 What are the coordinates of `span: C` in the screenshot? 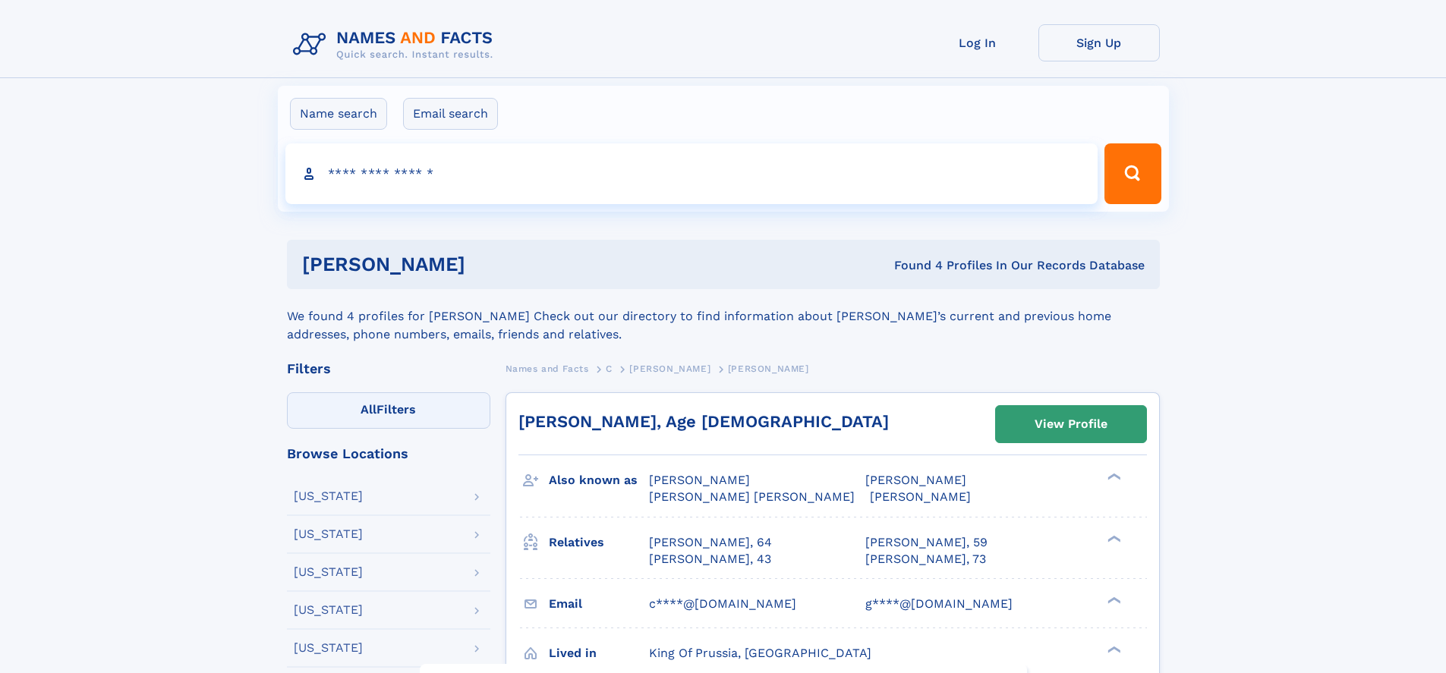 It's located at (609, 369).